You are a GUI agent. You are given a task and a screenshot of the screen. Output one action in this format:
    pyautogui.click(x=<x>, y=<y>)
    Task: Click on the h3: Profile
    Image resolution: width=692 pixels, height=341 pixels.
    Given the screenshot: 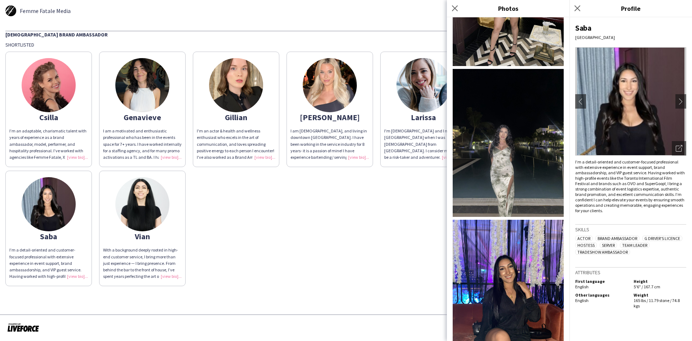 What is the action you would take?
    pyautogui.click(x=631, y=8)
    